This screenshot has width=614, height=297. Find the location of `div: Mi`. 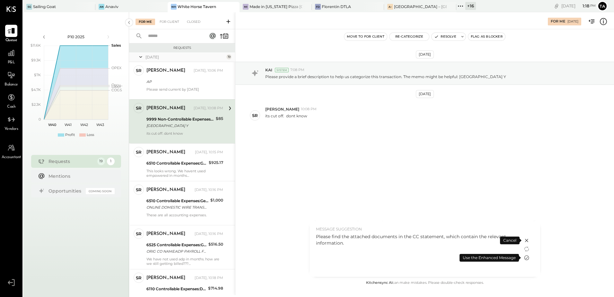

div: Mi is located at coordinates (246, 7).